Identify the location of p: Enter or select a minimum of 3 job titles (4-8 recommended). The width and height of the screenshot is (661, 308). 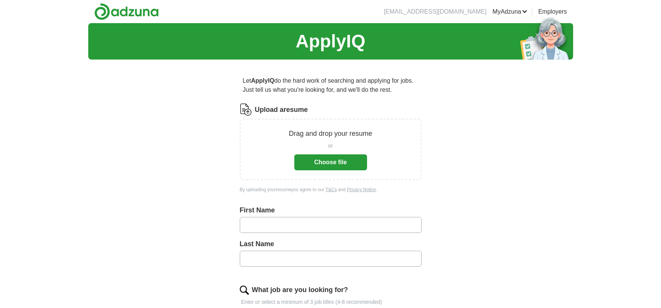
(331, 302).